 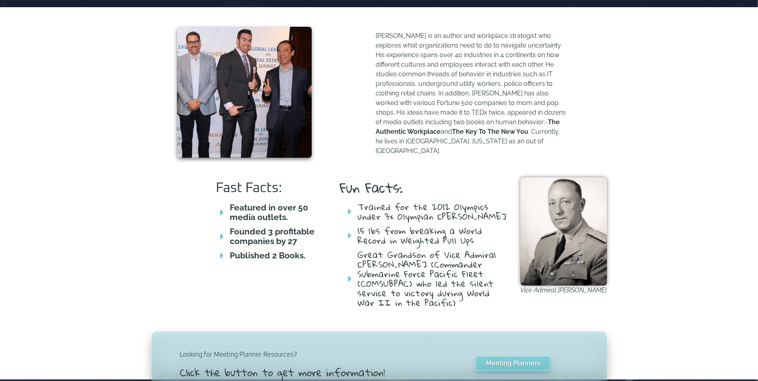 What do you see at coordinates (424, 188) in the screenshot?
I see `h2: Fun Facts:` at bounding box center [424, 188].